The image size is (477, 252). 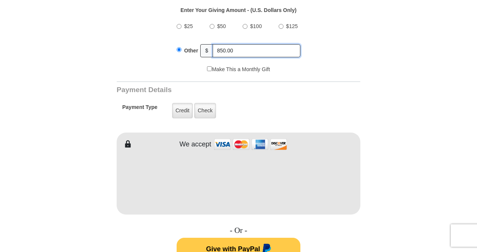 What do you see at coordinates (291, 26) in the screenshot?
I see `span: $125` at bounding box center [291, 26].